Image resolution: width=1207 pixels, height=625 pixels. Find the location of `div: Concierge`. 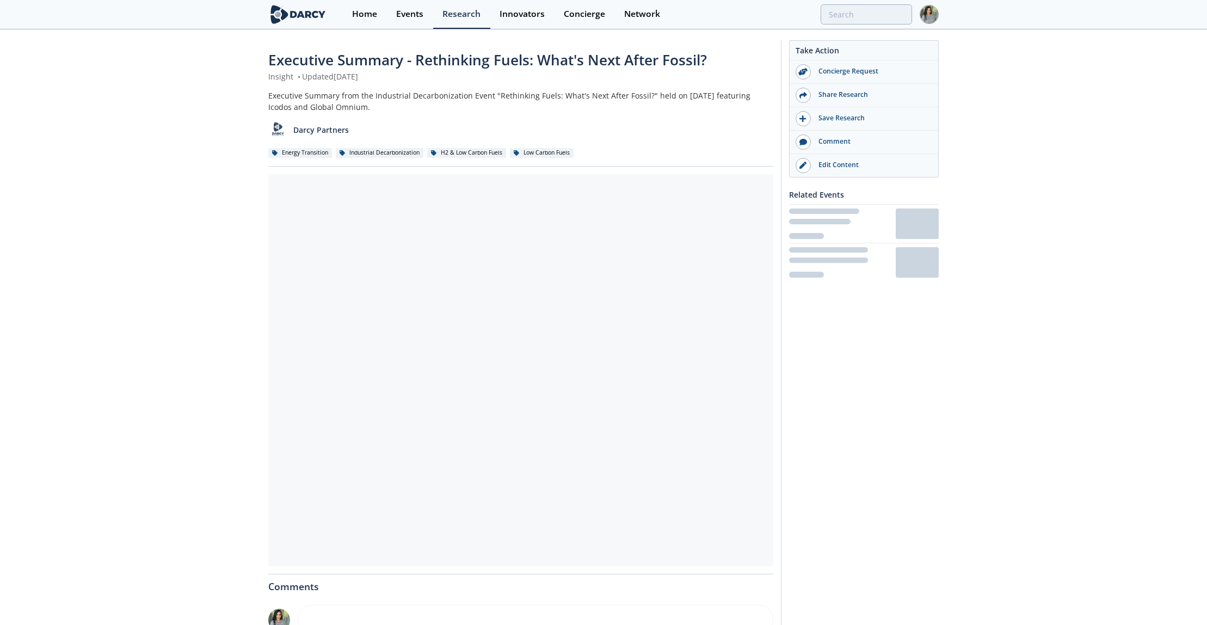

div: Concierge is located at coordinates (585, 14).